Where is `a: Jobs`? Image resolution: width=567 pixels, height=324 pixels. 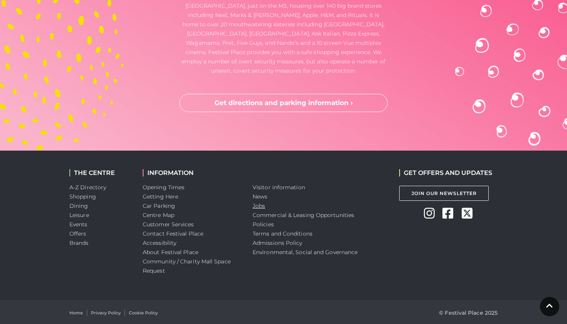 a: Jobs is located at coordinates (259, 206).